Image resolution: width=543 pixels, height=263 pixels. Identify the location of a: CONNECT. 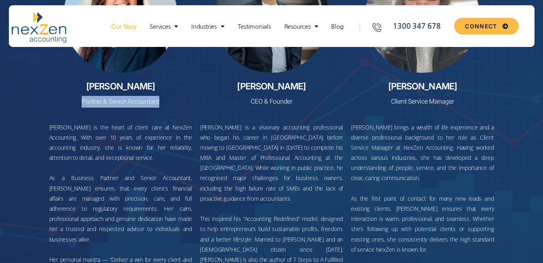
(486, 26).